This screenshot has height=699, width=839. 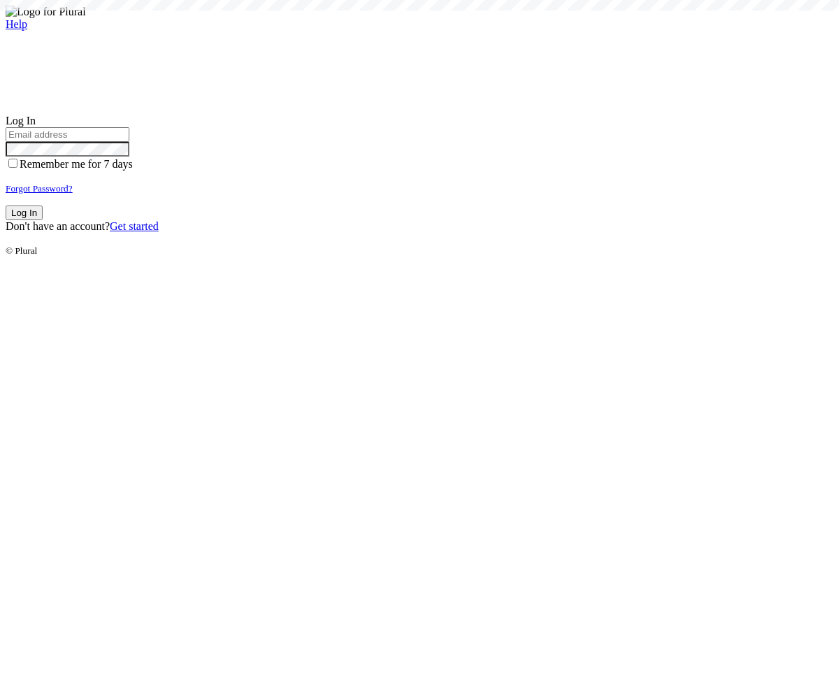 I want to click on small: Forgot Password?, so click(x=39, y=188).